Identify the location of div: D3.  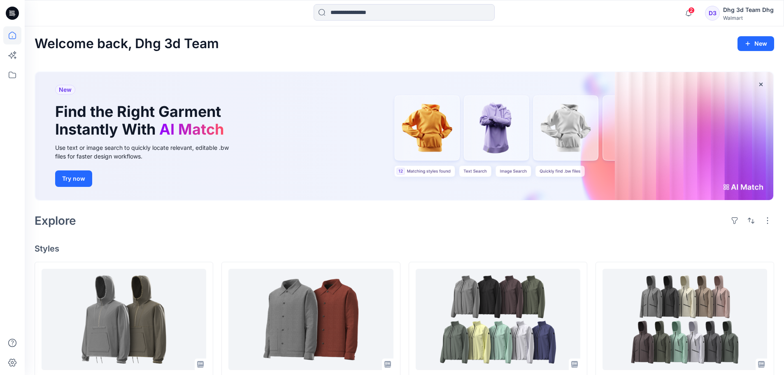
(712, 13).